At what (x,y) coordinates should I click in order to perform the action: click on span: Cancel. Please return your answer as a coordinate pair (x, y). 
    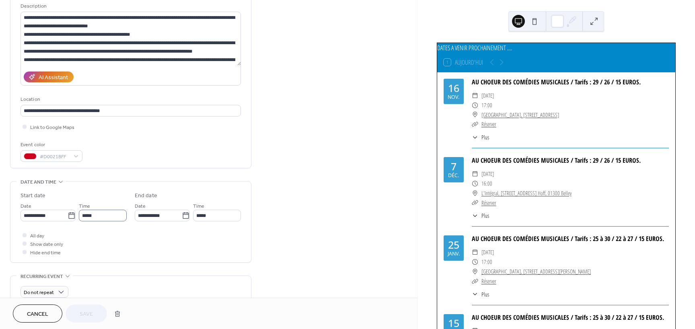
    Looking at the image, I should click on (37, 314).